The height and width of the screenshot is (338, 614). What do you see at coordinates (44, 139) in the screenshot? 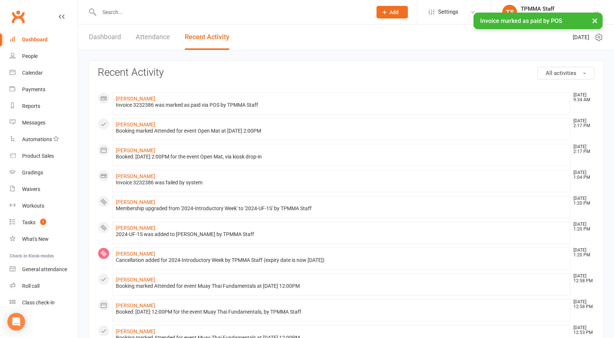
I see `a: Automations` at bounding box center [44, 139].